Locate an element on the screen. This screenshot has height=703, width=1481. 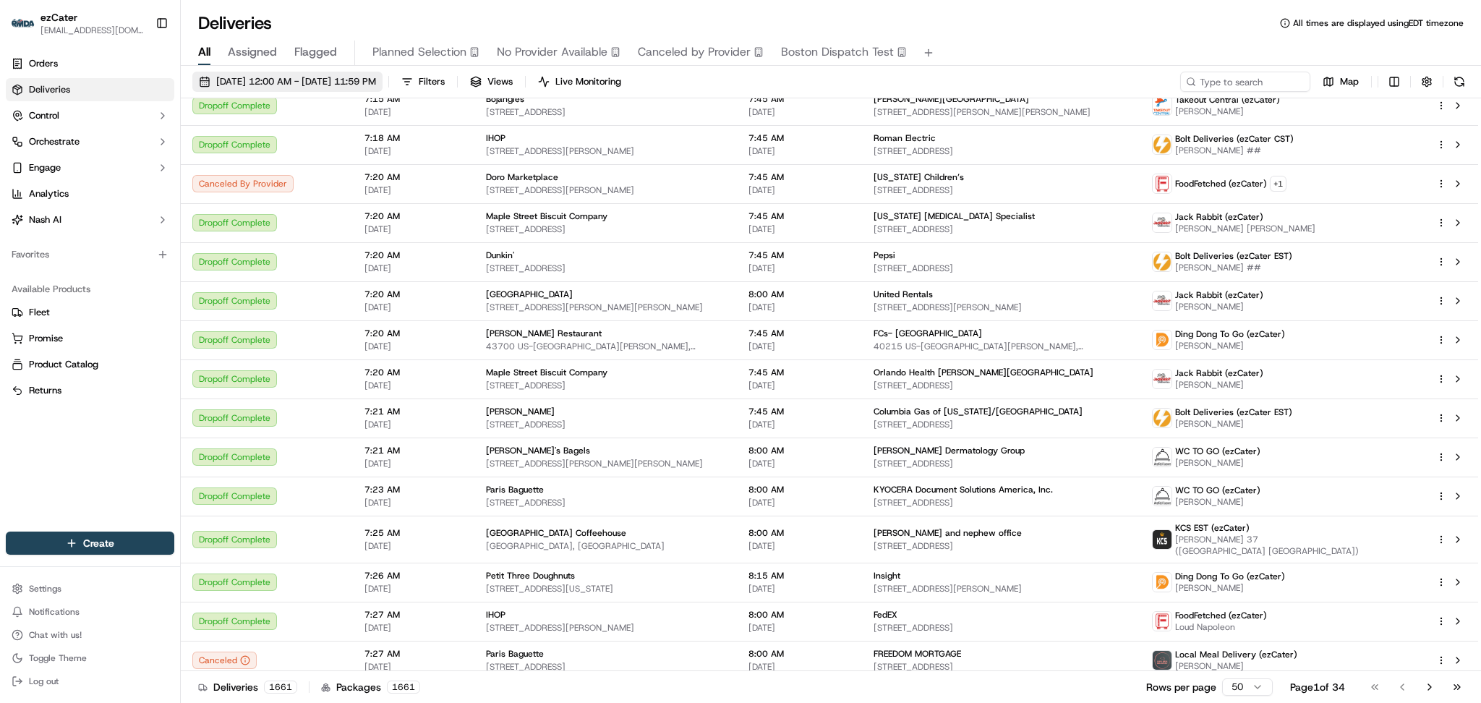
span: Deliveries is located at coordinates (49, 90).